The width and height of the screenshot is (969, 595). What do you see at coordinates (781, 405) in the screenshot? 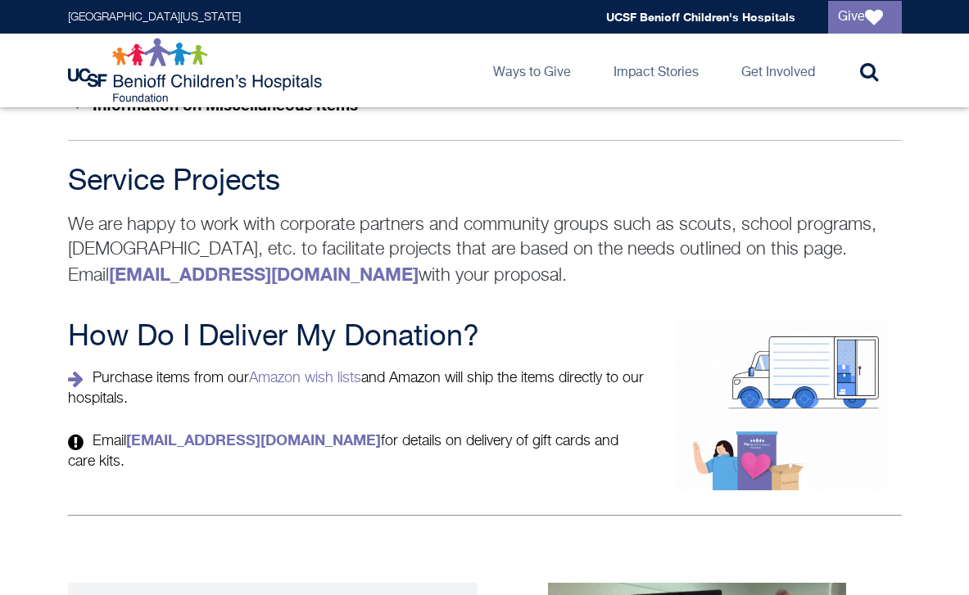
I see `img: How do I deliver my donations?` at bounding box center [781, 405].